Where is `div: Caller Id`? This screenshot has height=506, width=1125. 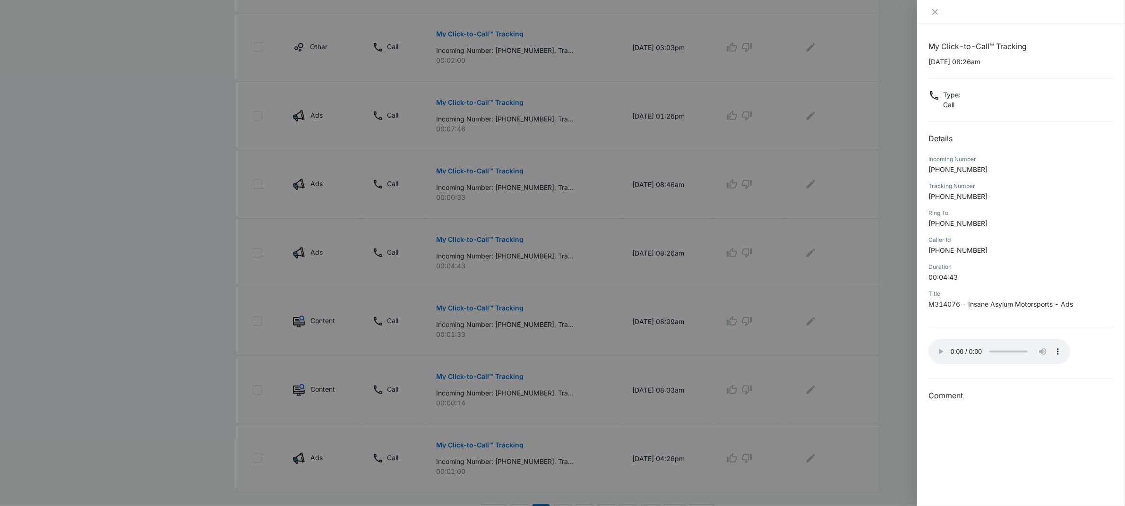
div: Caller Id is located at coordinates (1021, 240).